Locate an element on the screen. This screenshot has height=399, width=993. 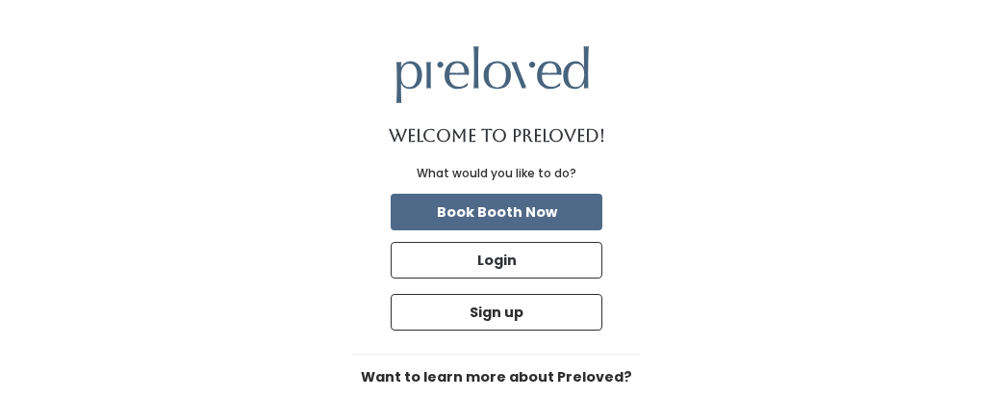
img: preloved logo is located at coordinates (493, 74).